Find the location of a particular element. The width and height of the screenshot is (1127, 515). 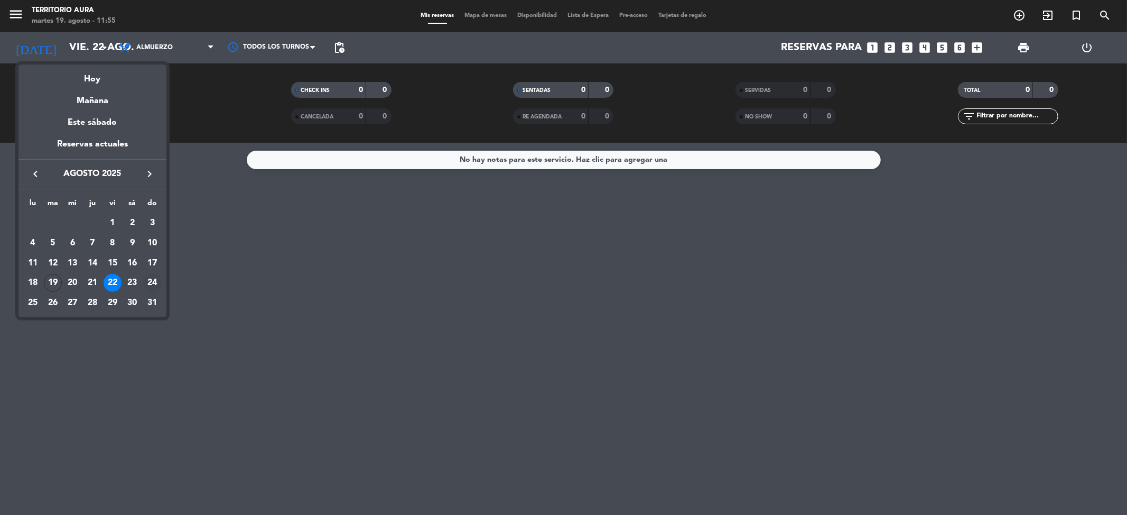

div: 5 is located at coordinates (53, 243).